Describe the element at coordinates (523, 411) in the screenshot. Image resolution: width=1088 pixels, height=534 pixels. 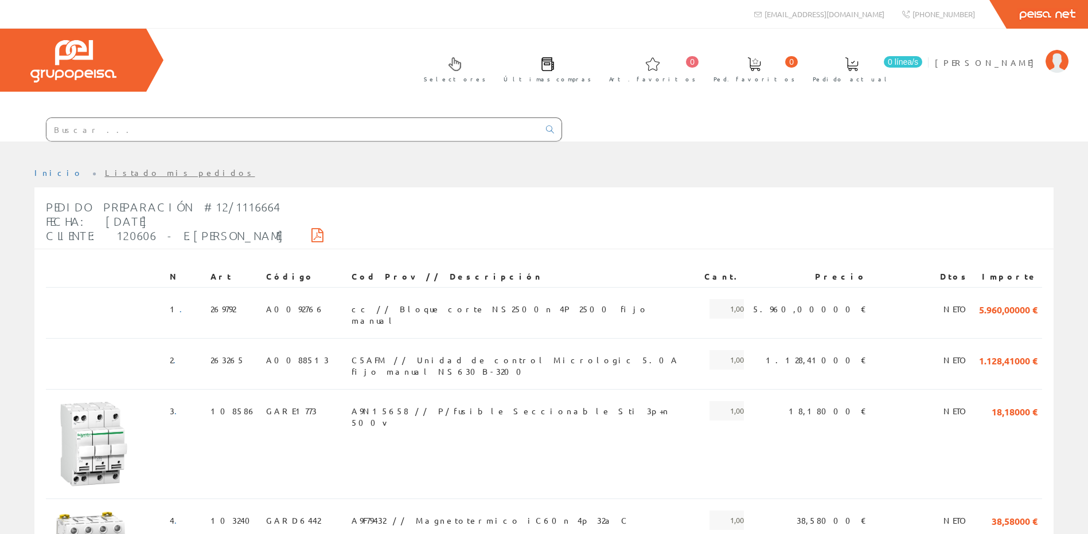
I see `span: A9N15658 // P/fusible Seccionable Sti 3p+n 500v` at that location.